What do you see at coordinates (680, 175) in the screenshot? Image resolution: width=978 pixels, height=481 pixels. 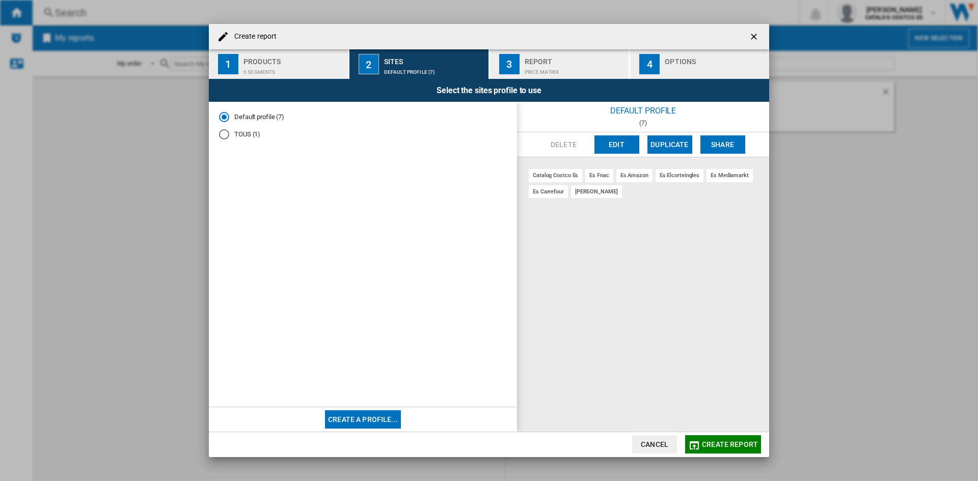 I see `div: es elcorteingles` at bounding box center [680, 175].